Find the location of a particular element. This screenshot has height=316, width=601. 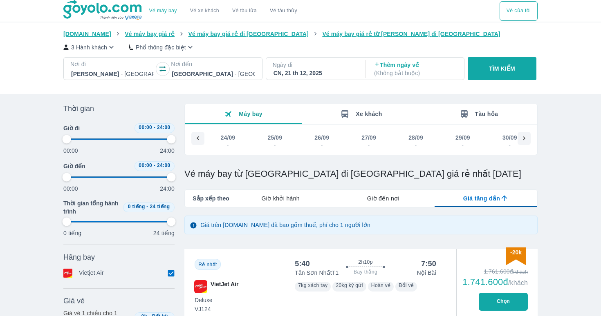

div: 30/09 is located at coordinates (509, 138).